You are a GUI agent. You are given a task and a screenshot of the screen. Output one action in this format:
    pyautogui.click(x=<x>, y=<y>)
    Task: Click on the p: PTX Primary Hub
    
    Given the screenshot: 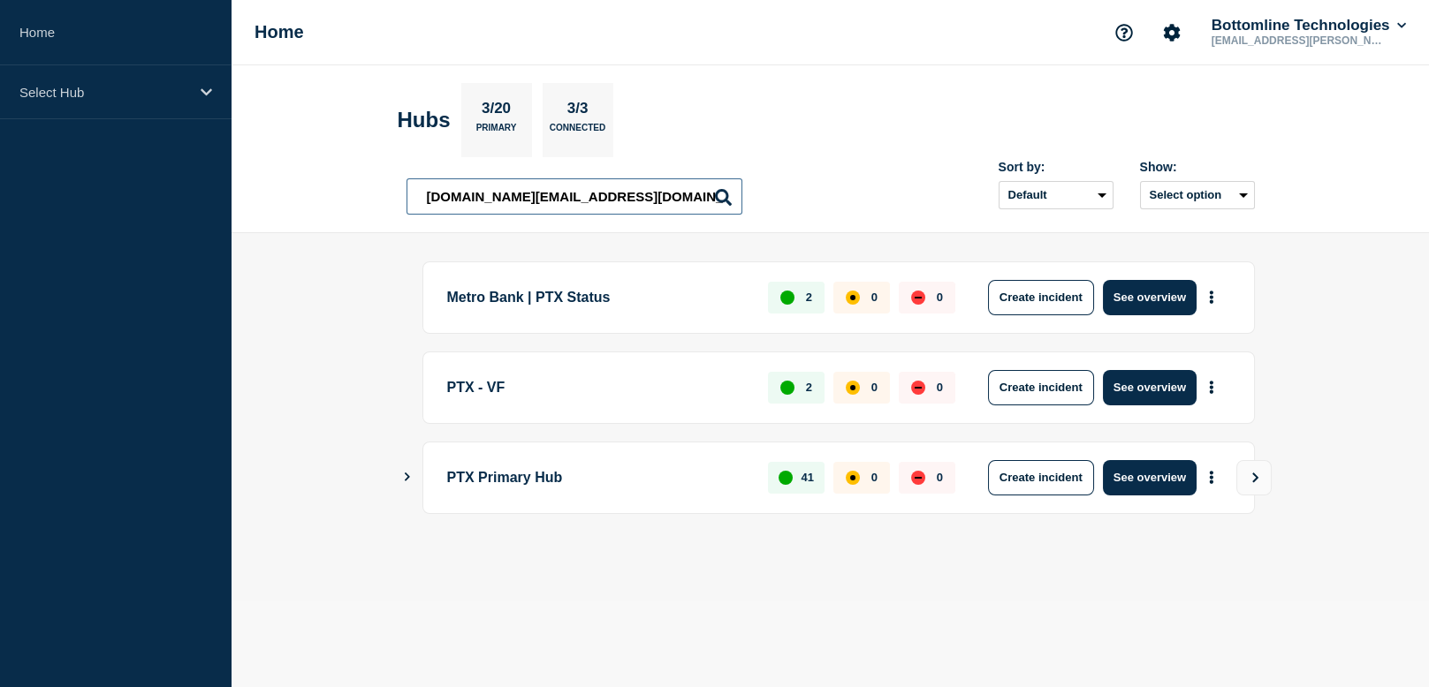 What is the action you would take?
    pyautogui.click(x=597, y=478)
    